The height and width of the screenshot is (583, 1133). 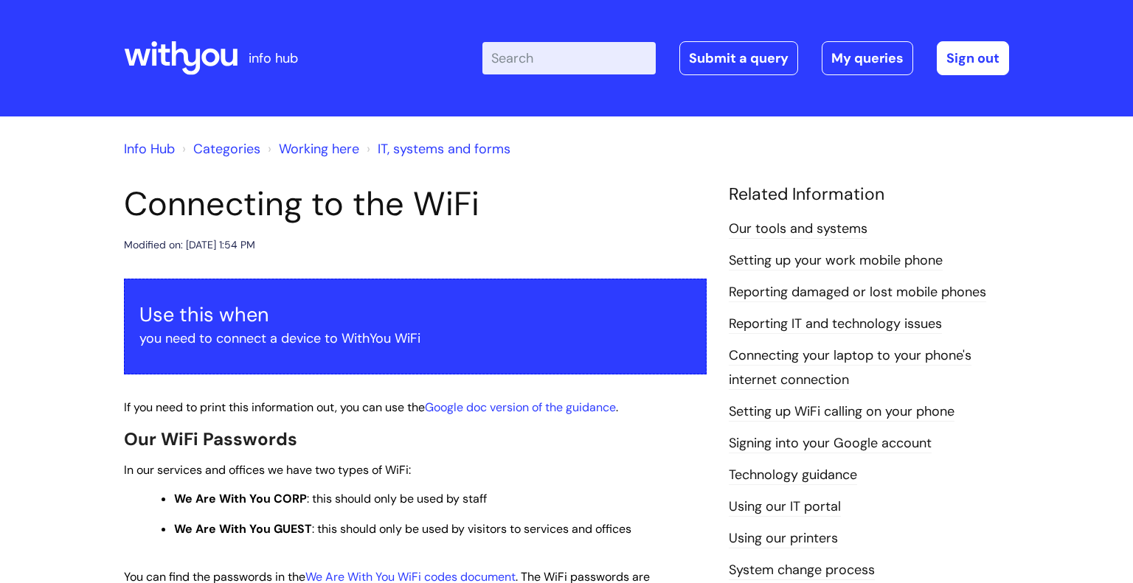 What do you see at coordinates (738, 58) in the screenshot?
I see `a: Submit a query` at bounding box center [738, 58].